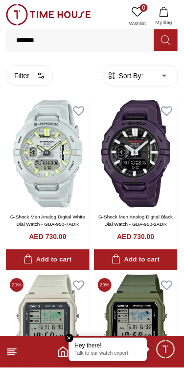  What do you see at coordinates (69, 339) in the screenshot?
I see `em: Close tooltip` at bounding box center [69, 339].